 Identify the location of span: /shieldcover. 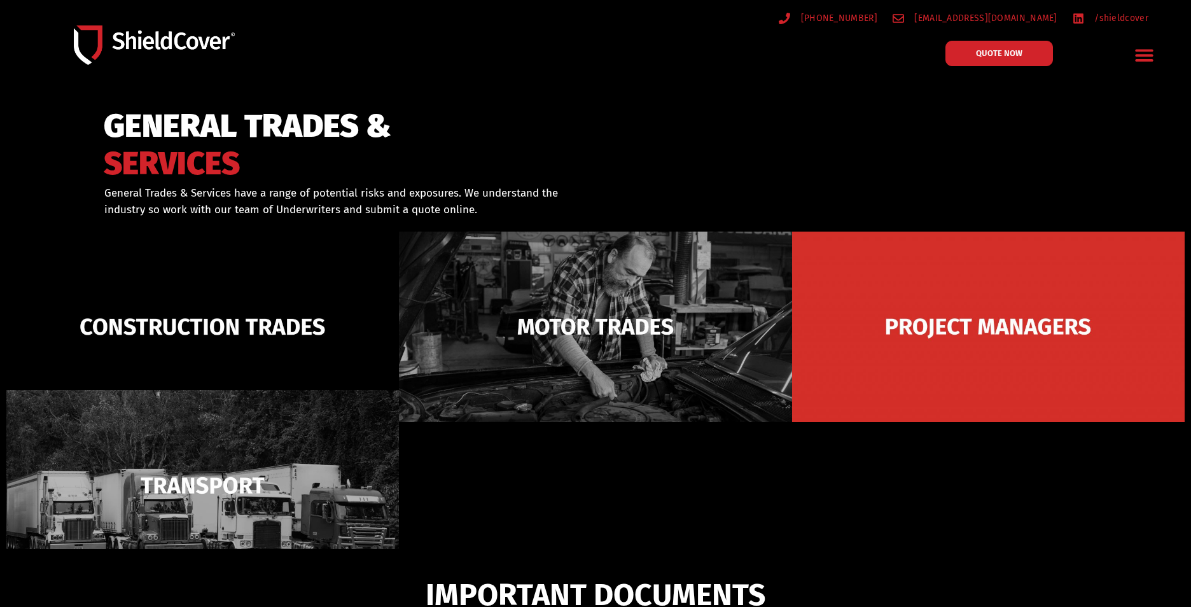
(1120, 18).